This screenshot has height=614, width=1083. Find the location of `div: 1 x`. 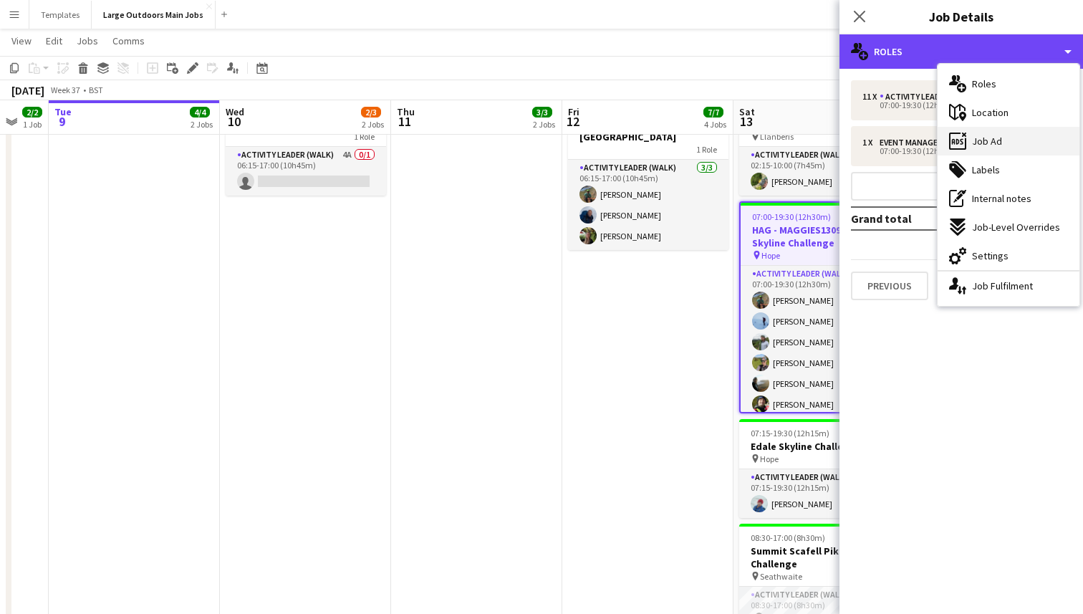

div: 1 x is located at coordinates (871, 143).